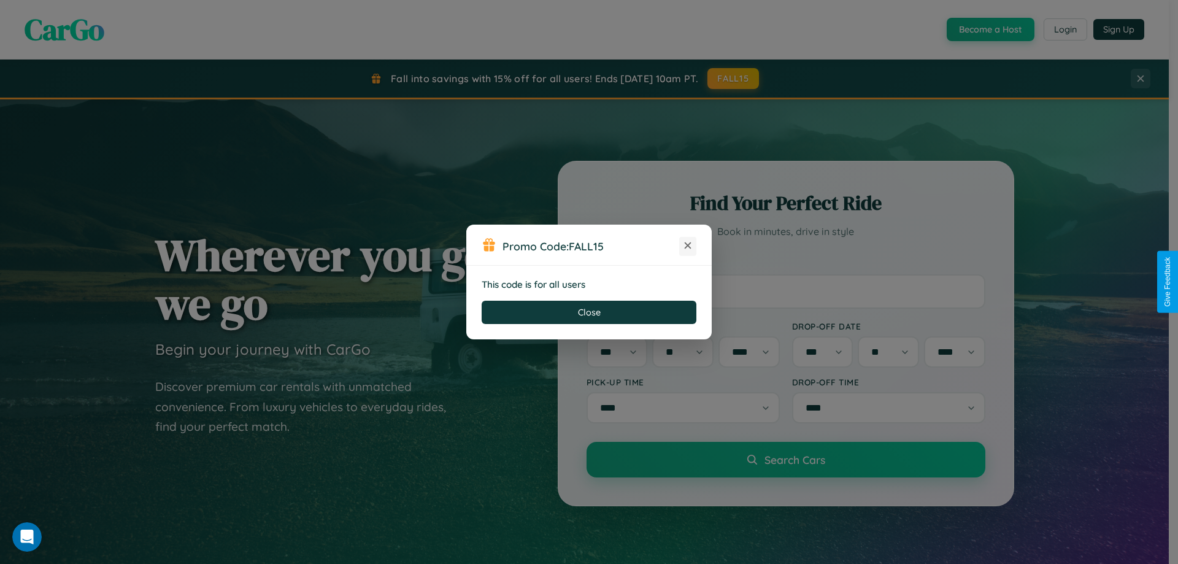 Image resolution: width=1178 pixels, height=564 pixels. Describe the element at coordinates (591, 246) in the screenshot. I see `h3: Promo Code:` at that location.